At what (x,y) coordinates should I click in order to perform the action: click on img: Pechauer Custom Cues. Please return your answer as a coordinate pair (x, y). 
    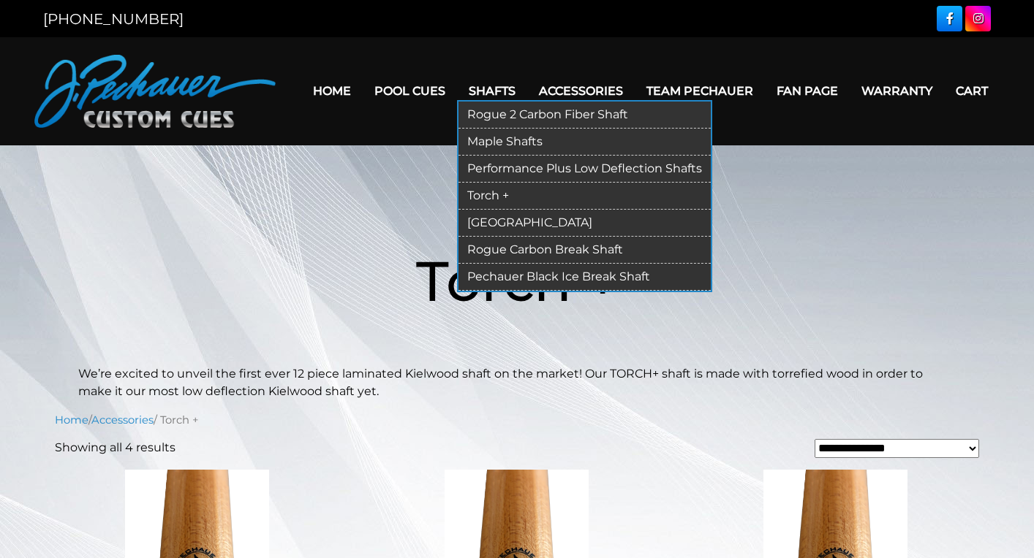
    Looking at the image, I should click on (155, 91).